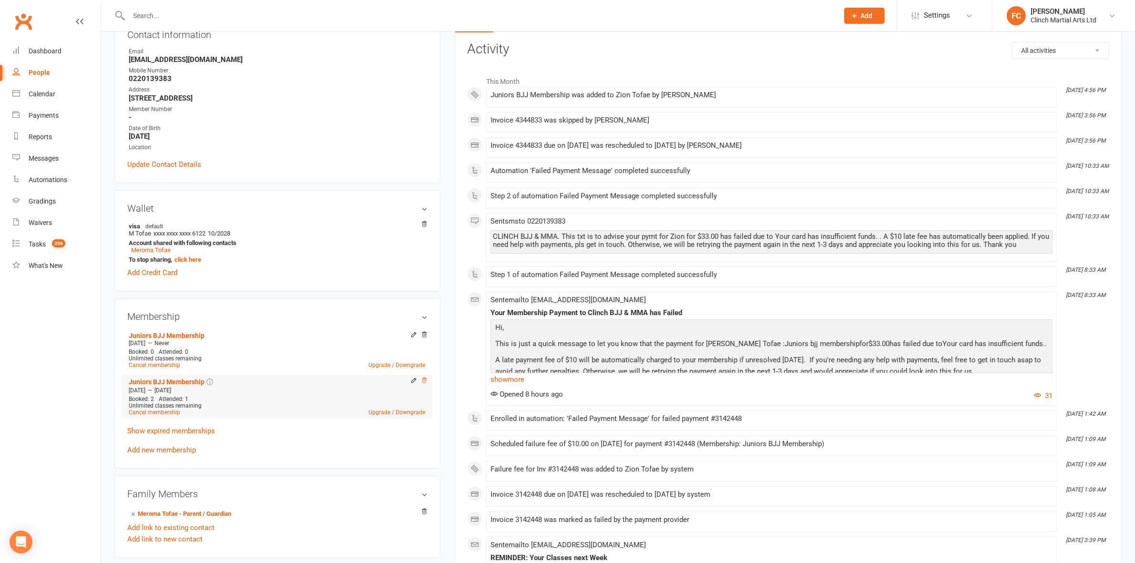 The image size is (1135, 563). What do you see at coordinates (278, 51) in the screenshot?
I see `div: Email` at bounding box center [278, 51].